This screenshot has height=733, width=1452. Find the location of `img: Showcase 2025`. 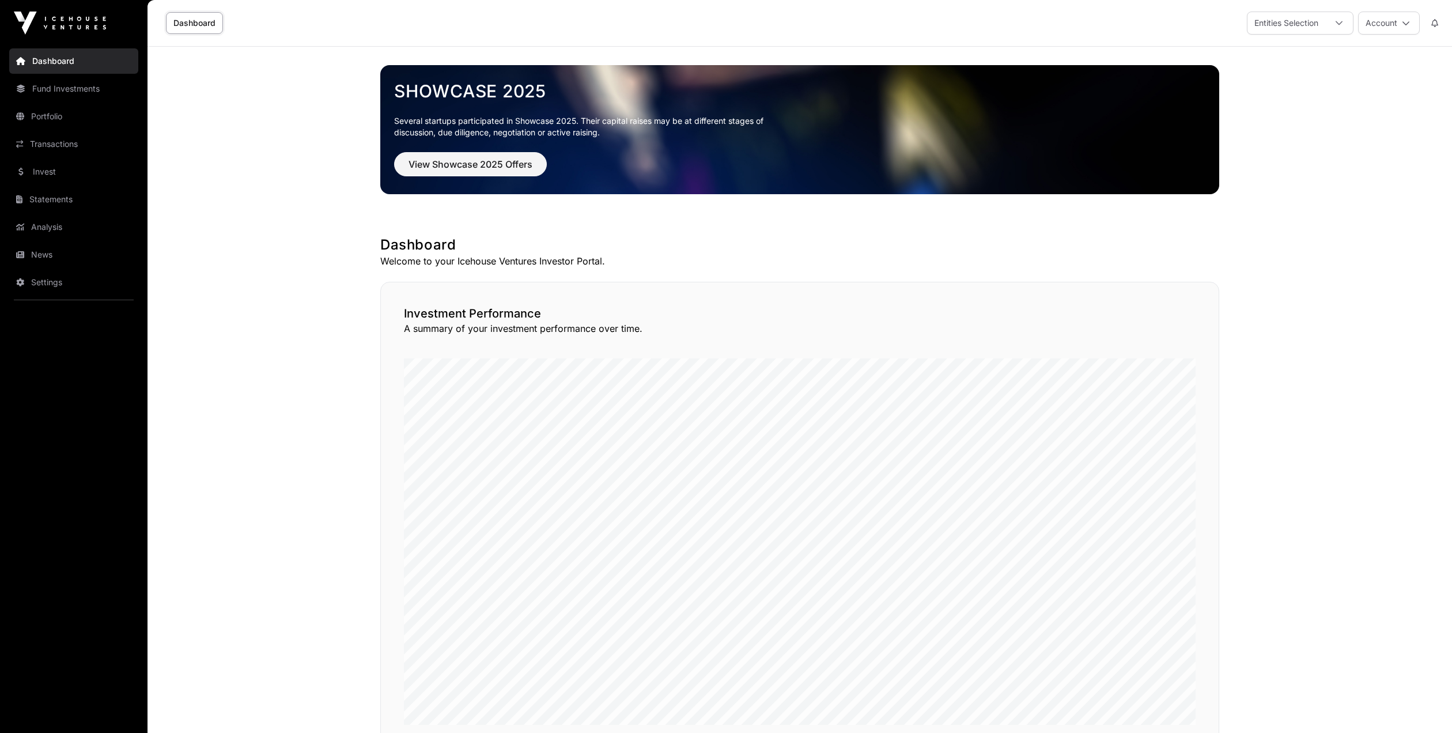

img: Showcase 2025 is located at coordinates (800, 130).